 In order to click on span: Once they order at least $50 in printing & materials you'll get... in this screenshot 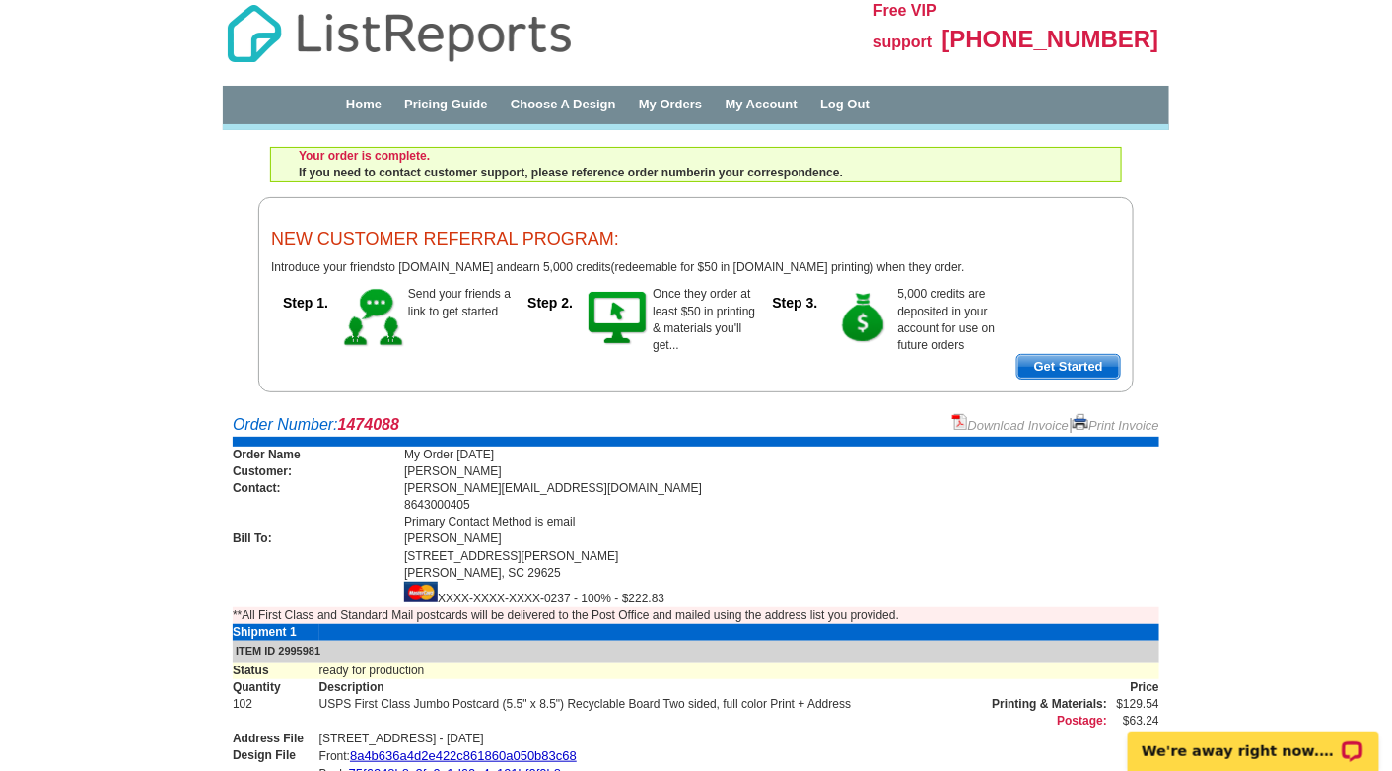, I will do `click(704, 318)`.